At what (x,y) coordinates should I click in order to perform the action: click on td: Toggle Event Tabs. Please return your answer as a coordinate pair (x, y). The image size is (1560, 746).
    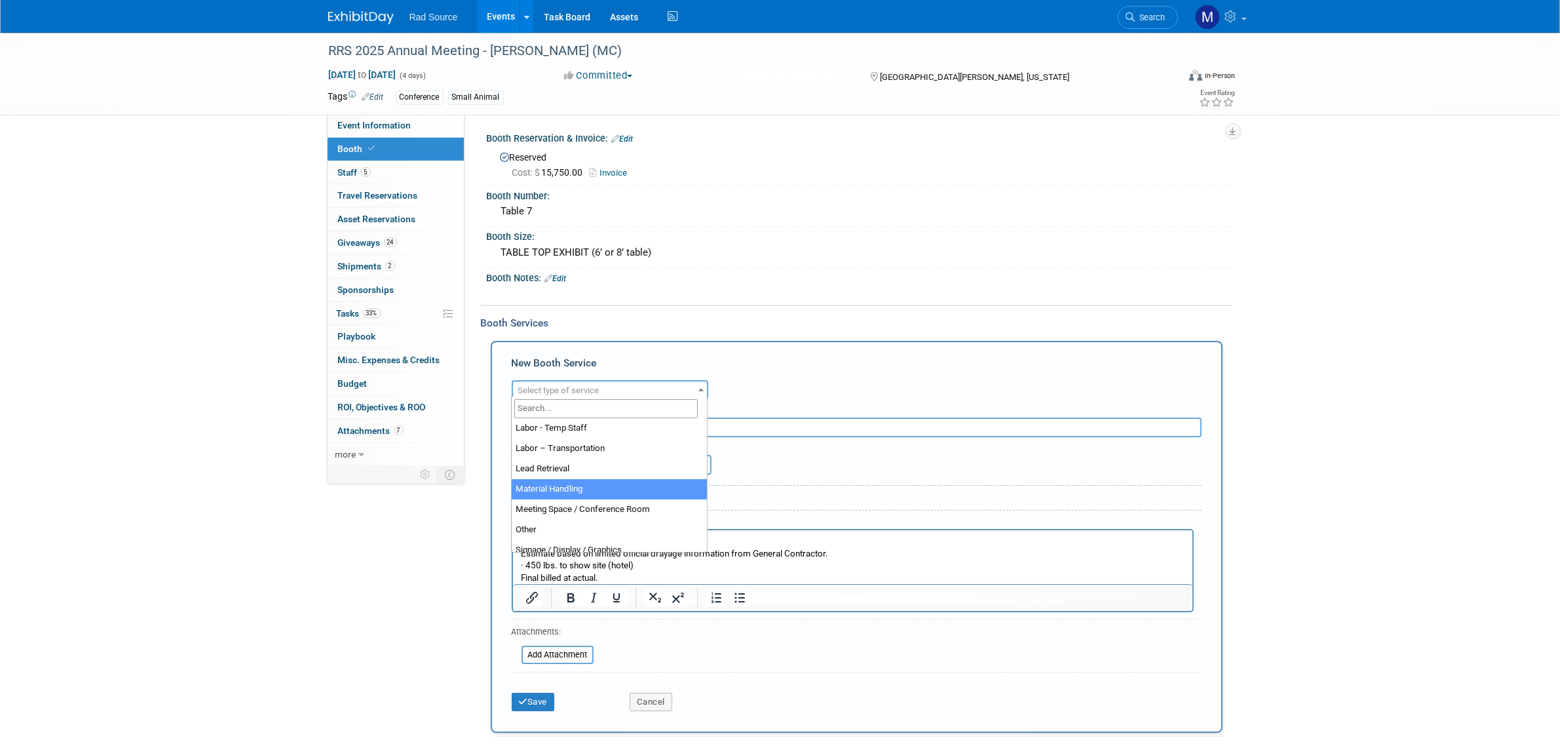
    Looking at the image, I should click on (450, 474).